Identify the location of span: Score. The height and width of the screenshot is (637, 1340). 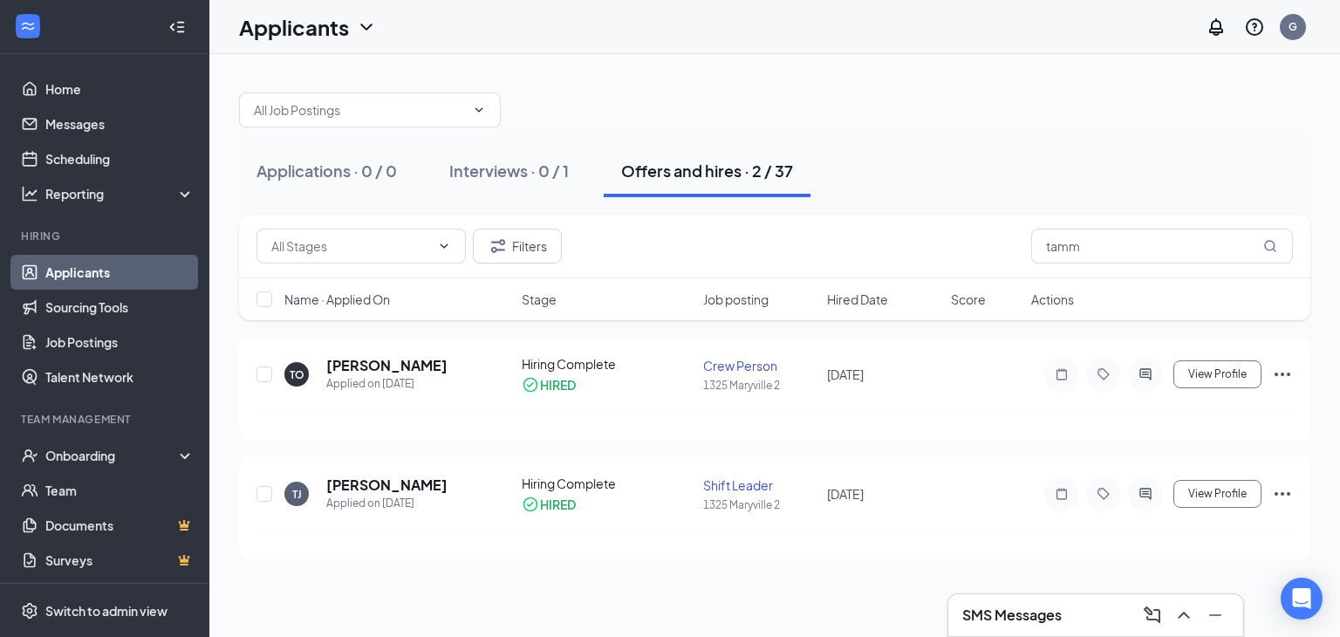
(969, 299).